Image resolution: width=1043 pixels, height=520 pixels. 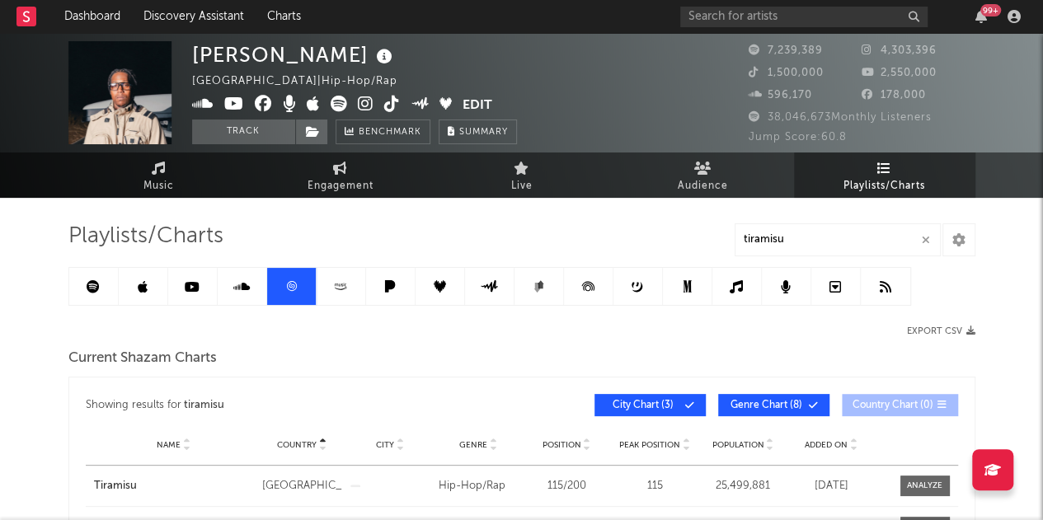 What do you see at coordinates (477, 106) in the screenshot?
I see `button: Edit` at bounding box center [477, 106].